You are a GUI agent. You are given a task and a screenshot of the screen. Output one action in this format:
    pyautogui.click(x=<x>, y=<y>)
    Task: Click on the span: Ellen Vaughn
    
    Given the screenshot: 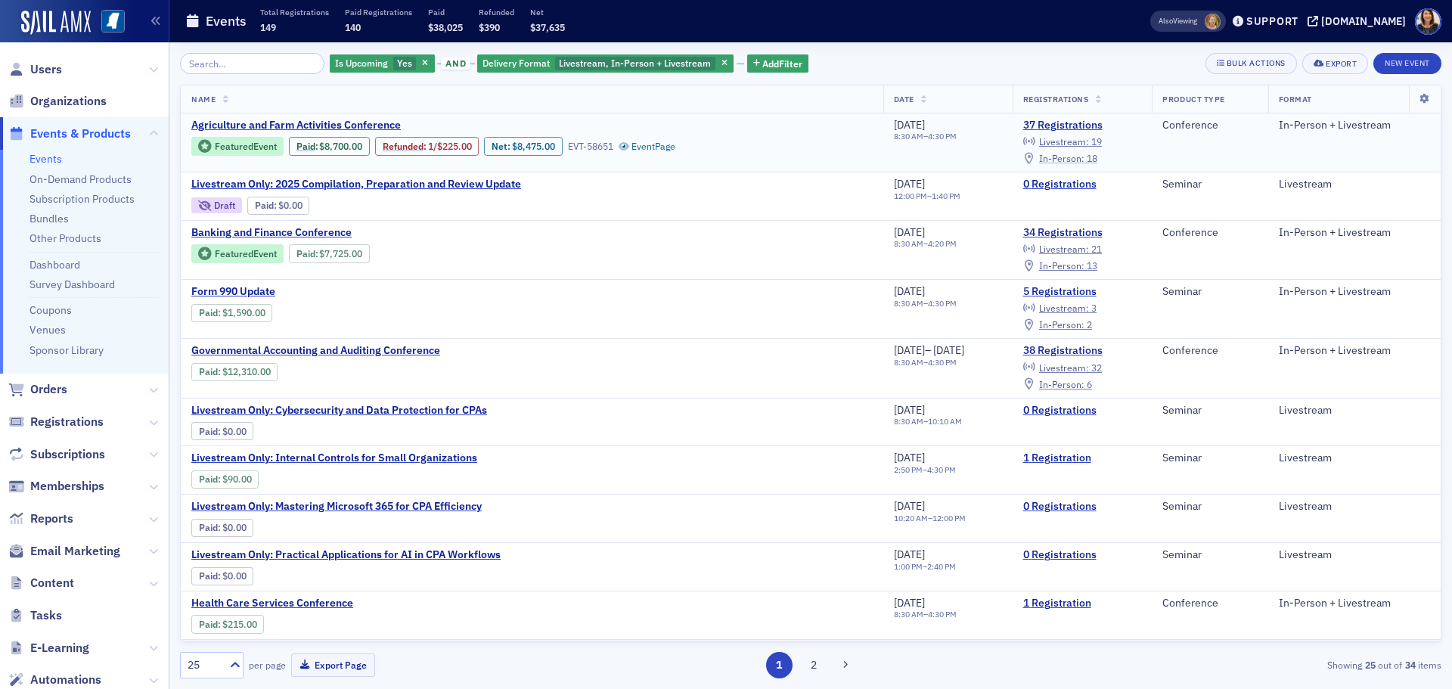 What is the action you would take?
    pyautogui.click(x=1212, y=21)
    